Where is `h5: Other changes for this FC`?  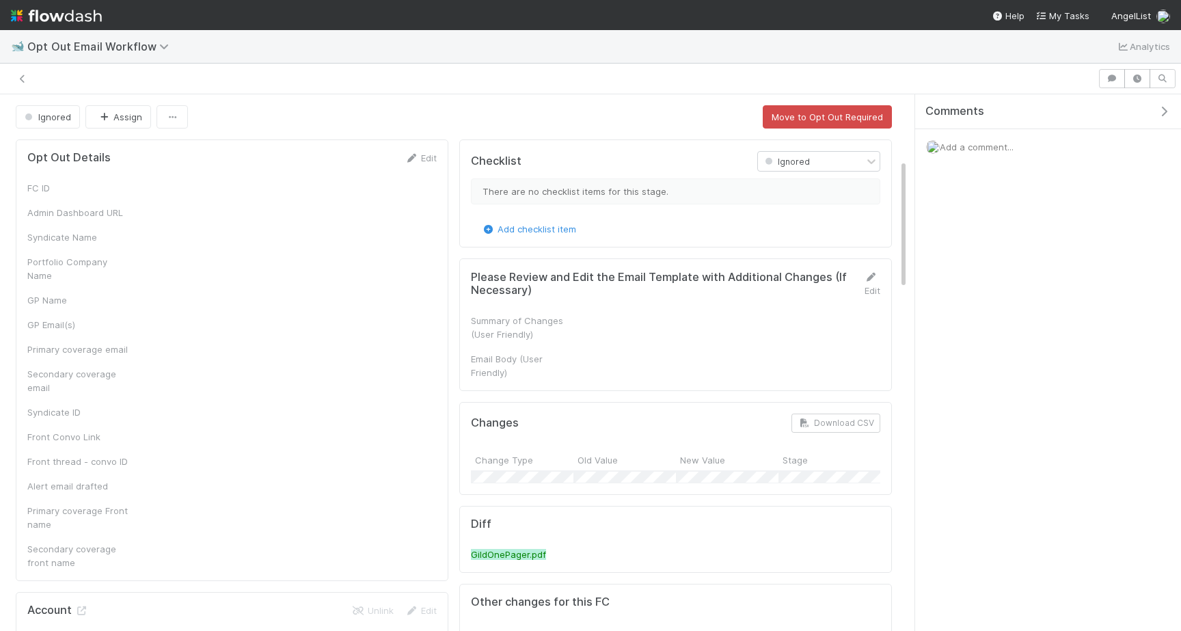 h5: Other changes for this FC is located at coordinates (540, 602).